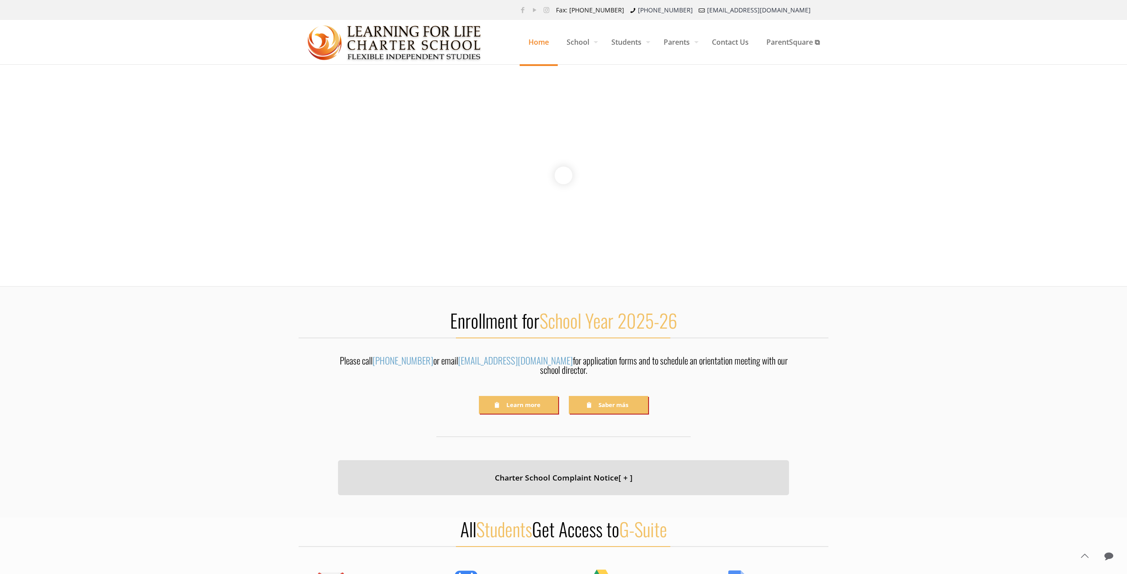  Describe the element at coordinates (679, 42) in the screenshot. I see `a: Parents` at that location.